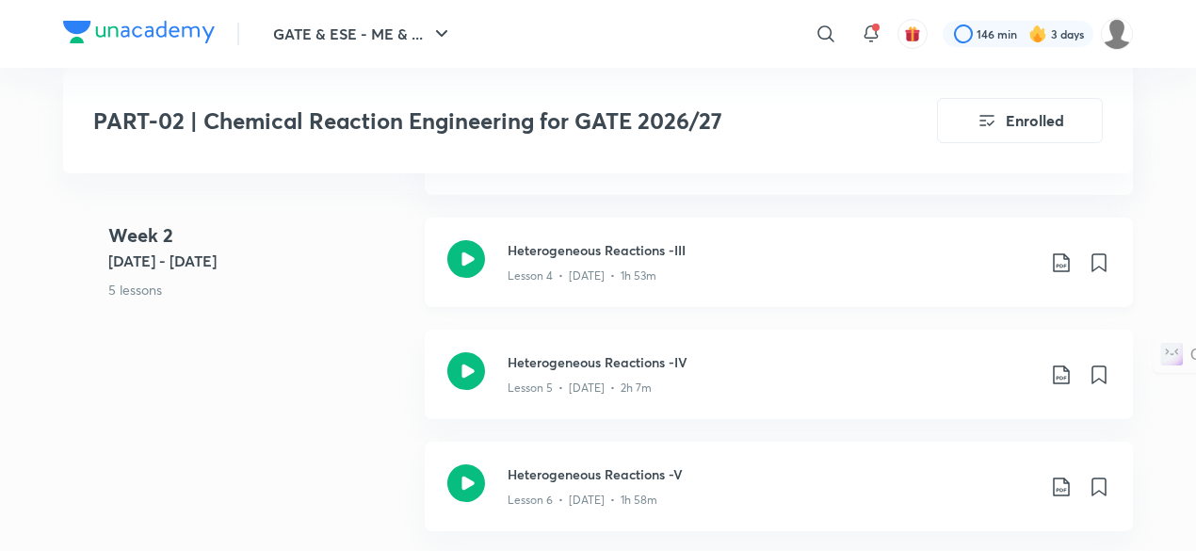 This screenshot has height=551, width=1196. What do you see at coordinates (771, 474) in the screenshot?
I see `h3: Heterogeneous Reactions -V` at bounding box center [771, 474].